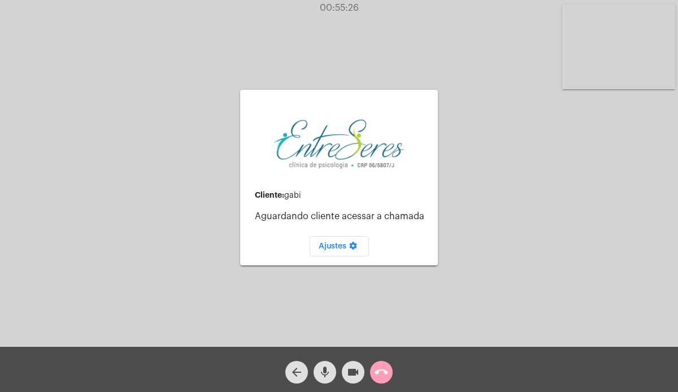 The height and width of the screenshot is (392, 678). Describe the element at coordinates (339, 143) in the screenshot. I see `img: aa27006a-a7e4-c883-abf8-315c10fe6841.png` at that location.